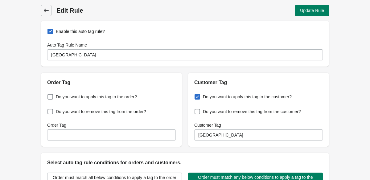 The image size is (370, 180). What do you see at coordinates (251, 112) in the screenshot?
I see `span: Do you want to remove this tag from the customer?` at bounding box center [251, 112].